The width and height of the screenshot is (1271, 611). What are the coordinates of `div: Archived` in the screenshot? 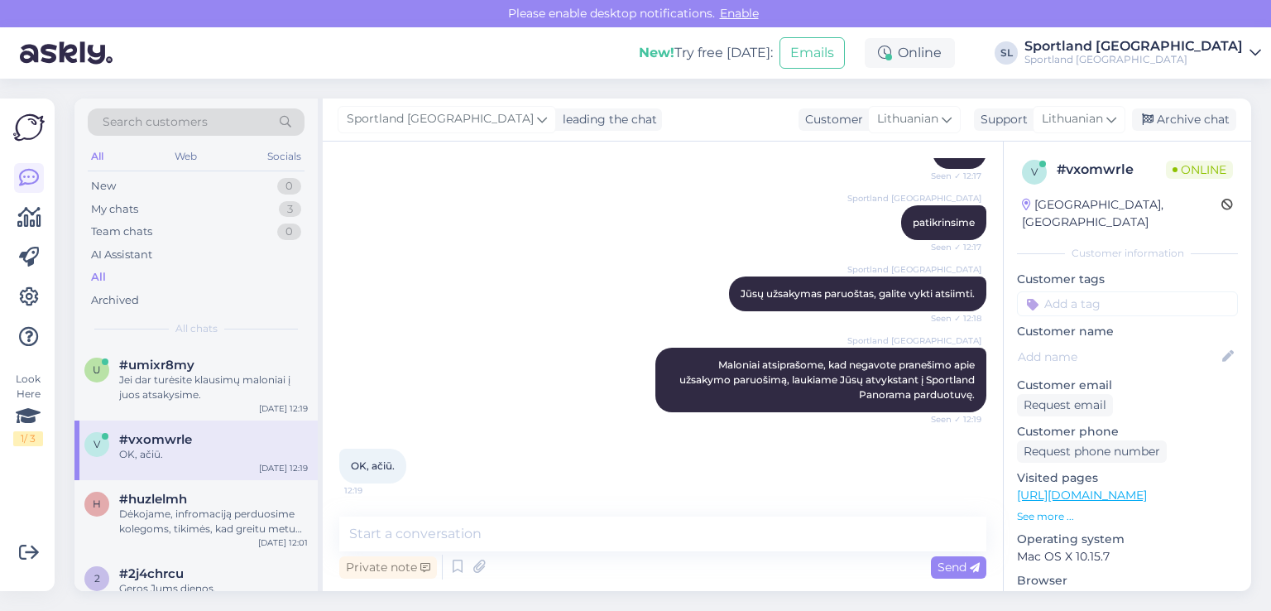 It's located at (115, 300).